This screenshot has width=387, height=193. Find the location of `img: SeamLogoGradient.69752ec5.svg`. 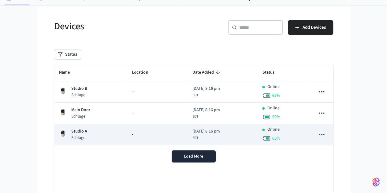

img: SeamLogoGradient.69752ec5.svg is located at coordinates (376, 182).